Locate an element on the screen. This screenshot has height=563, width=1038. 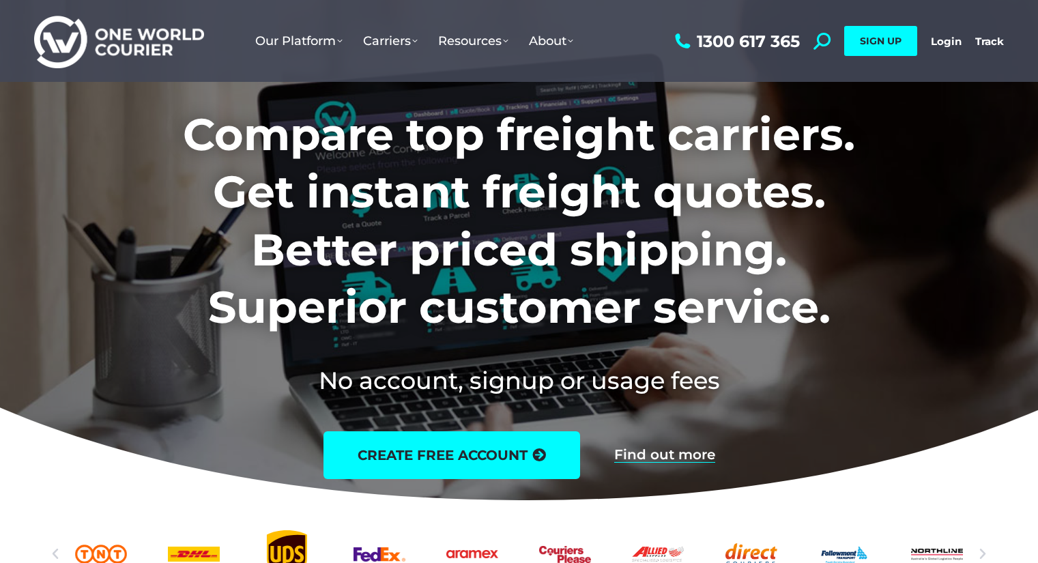
a: SIGN UP is located at coordinates (881, 41).